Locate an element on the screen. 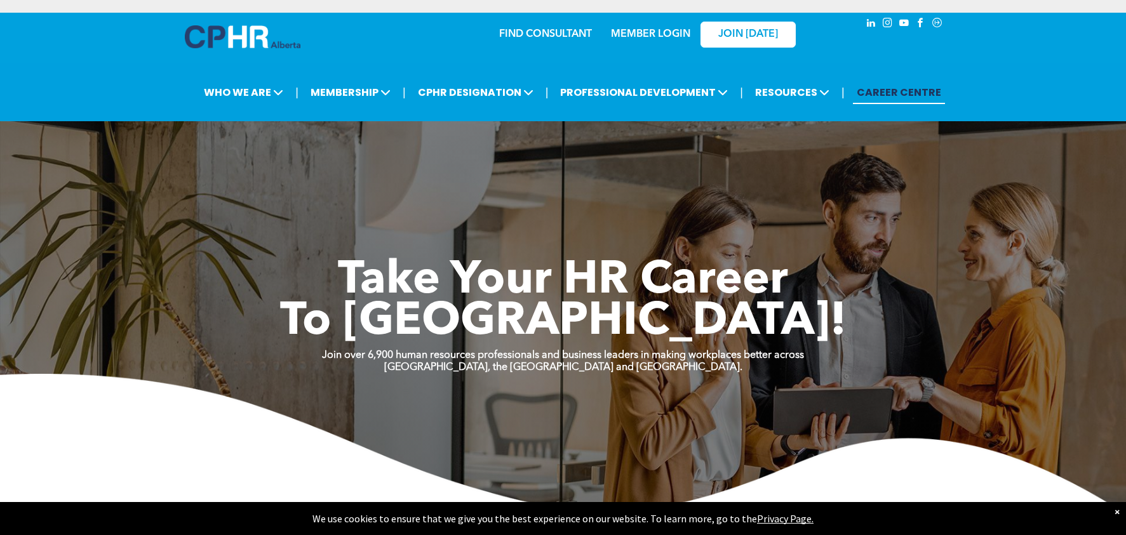 This screenshot has width=1126, height=535. span: WHO WE ARE is located at coordinates (243, 92).